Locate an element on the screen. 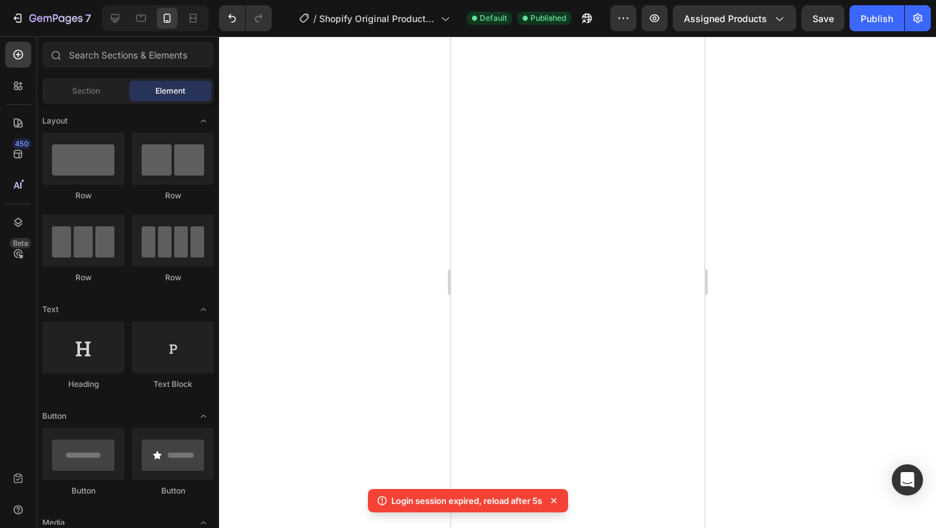 This screenshot has width=936, height=528. p: 7 is located at coordinates (88, 18).